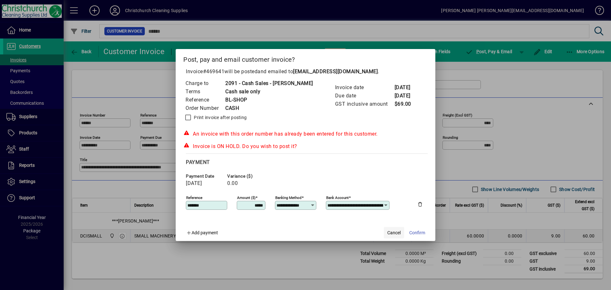 Image resolution: width=611 pixels, height=290 pixels. Describe the element at coordinates (365, 88) in the screenshot. I see `td: Invoice date` at that location.